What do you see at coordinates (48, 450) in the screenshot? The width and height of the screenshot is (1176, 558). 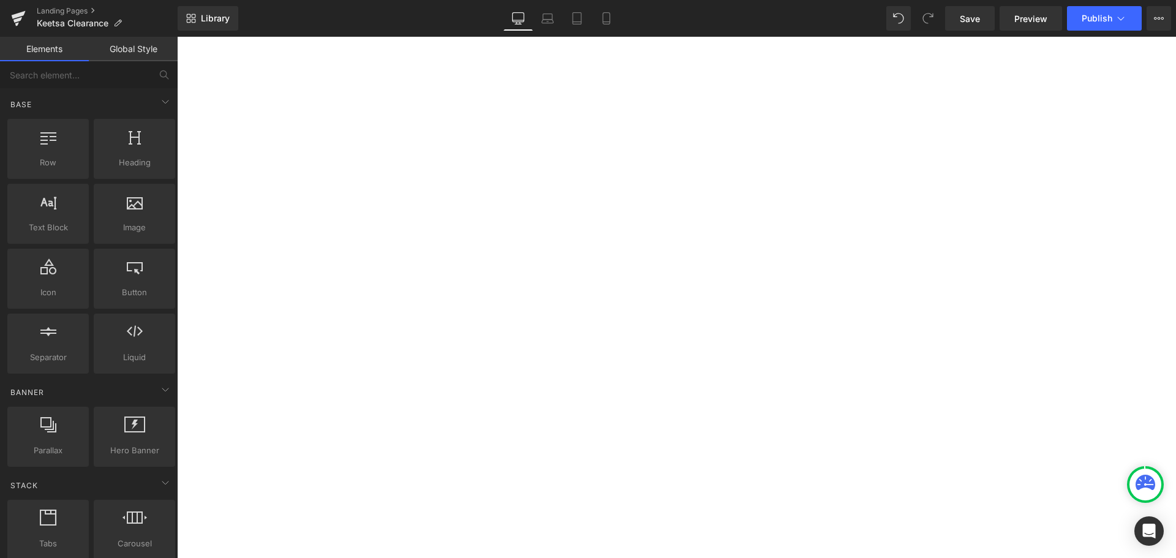 I see `span: Parallax` at bounding box center [48, 450].